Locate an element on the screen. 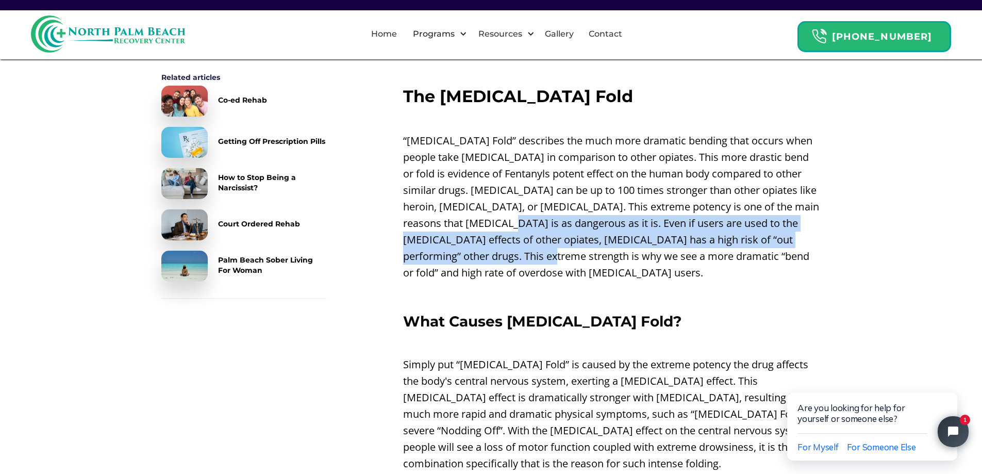 The image size is (982, 474). span: For Myself is located at coordinates (53, 87).